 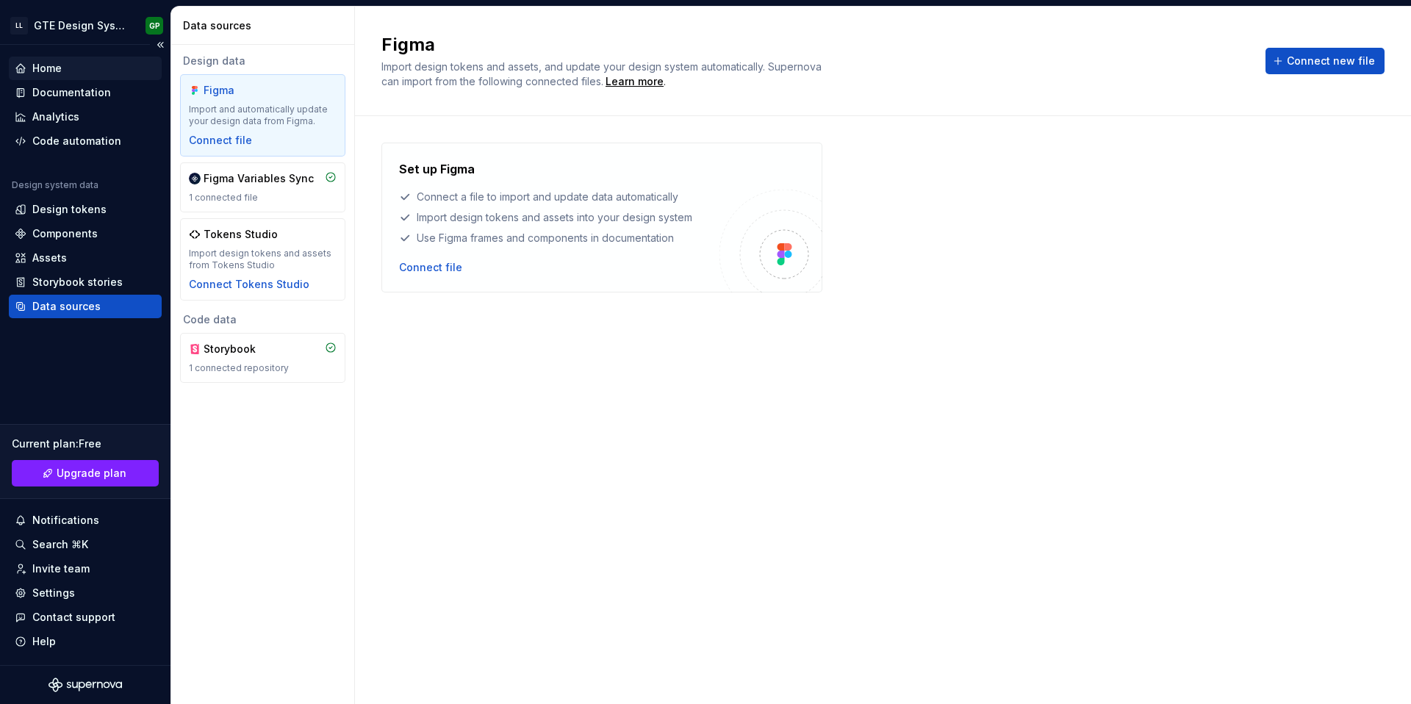 I want to click on div: 1 connected repository, so click(x=262, y=368).